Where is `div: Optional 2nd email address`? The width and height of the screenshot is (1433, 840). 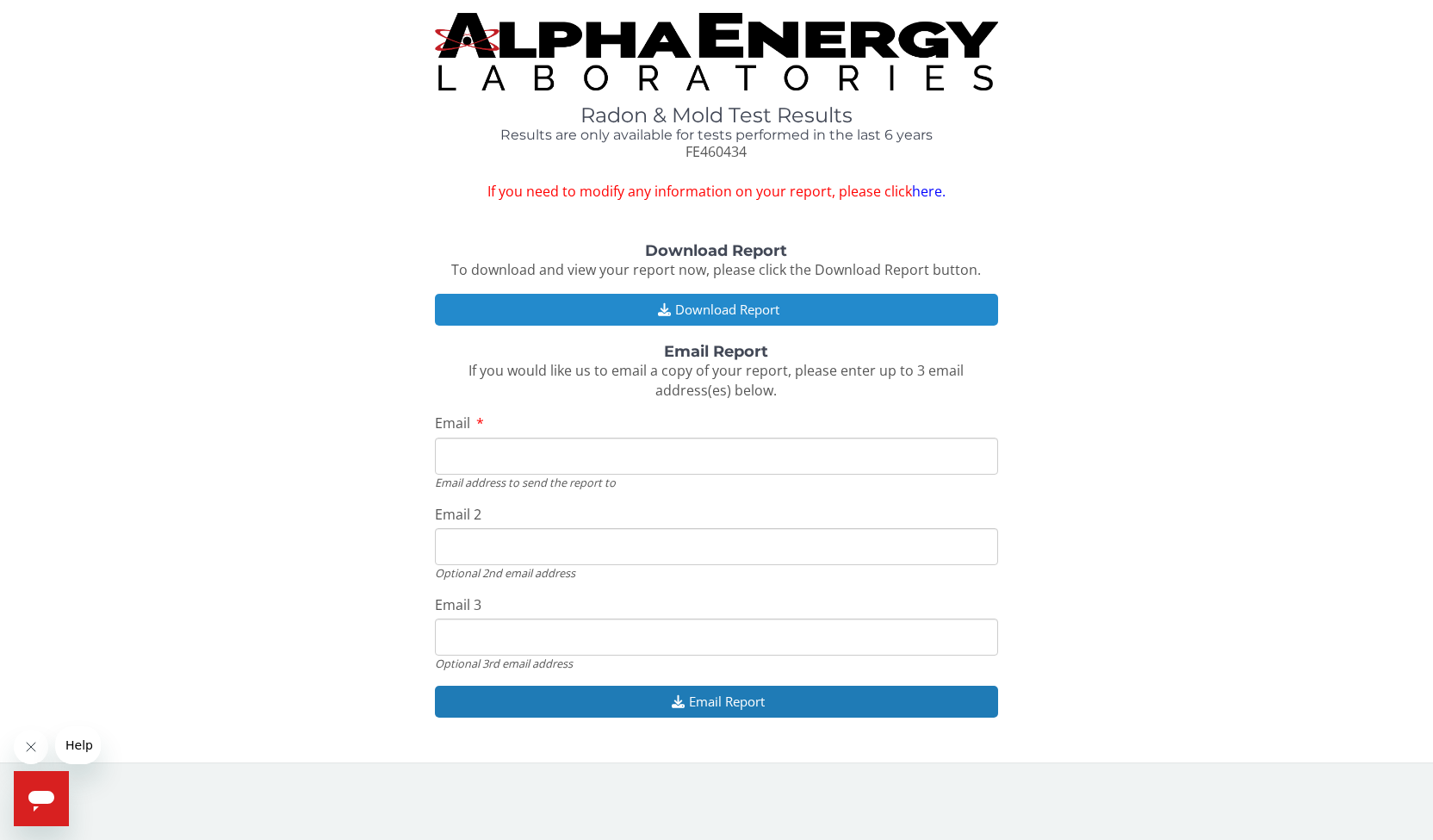
div: Optional 2nd email address is located at coordinates (716, 573).